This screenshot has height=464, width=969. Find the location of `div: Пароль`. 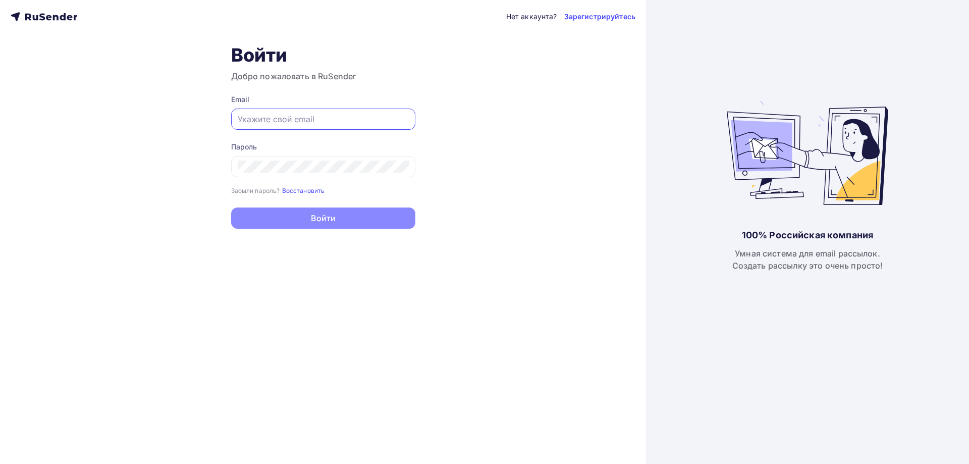

div: Пароль is located at coordinates (323, 147).